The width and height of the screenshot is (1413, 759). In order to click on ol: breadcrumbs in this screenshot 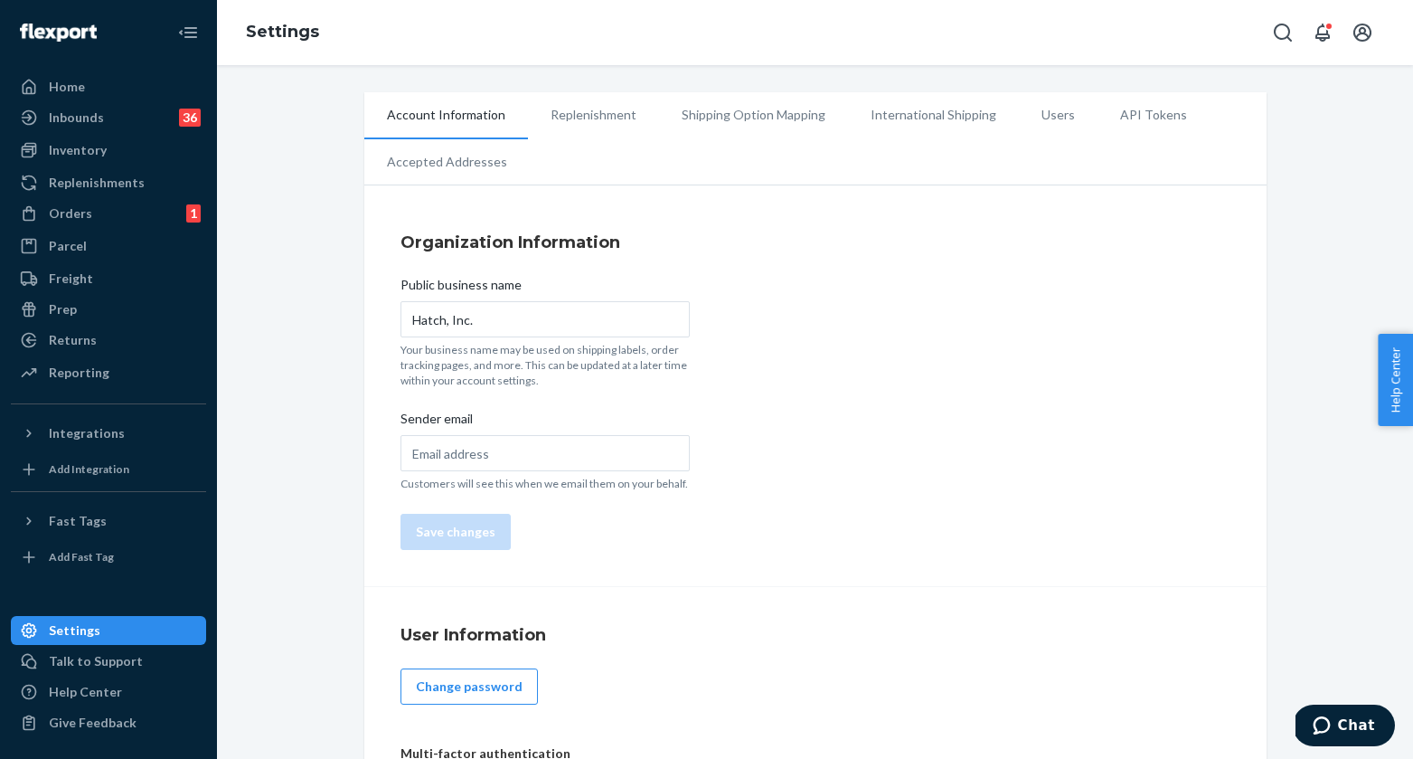, I will do `click(282, 33)`.